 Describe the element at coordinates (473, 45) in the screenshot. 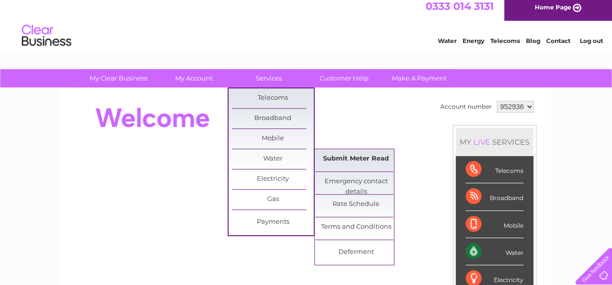

I see `a: Energy` at that location.